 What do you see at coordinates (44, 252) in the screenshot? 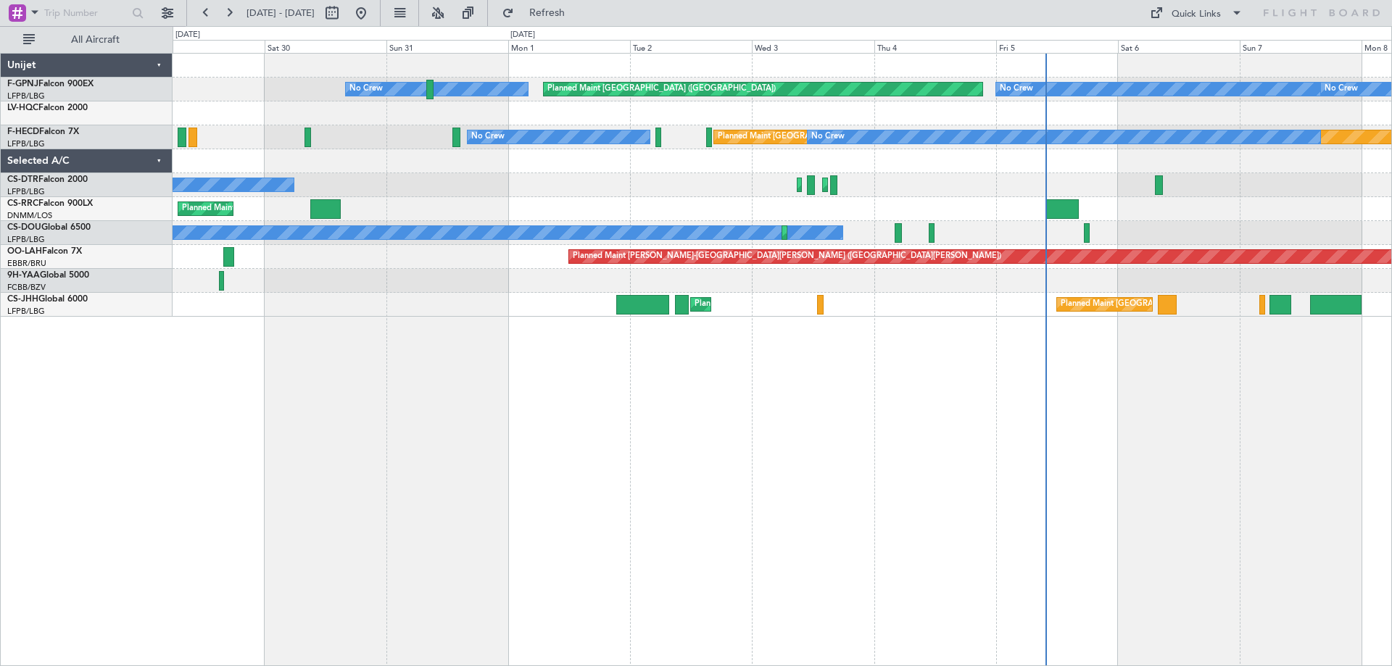
I see `a: OO-LAHFalcon 7X` at bounding box center [44, 252].